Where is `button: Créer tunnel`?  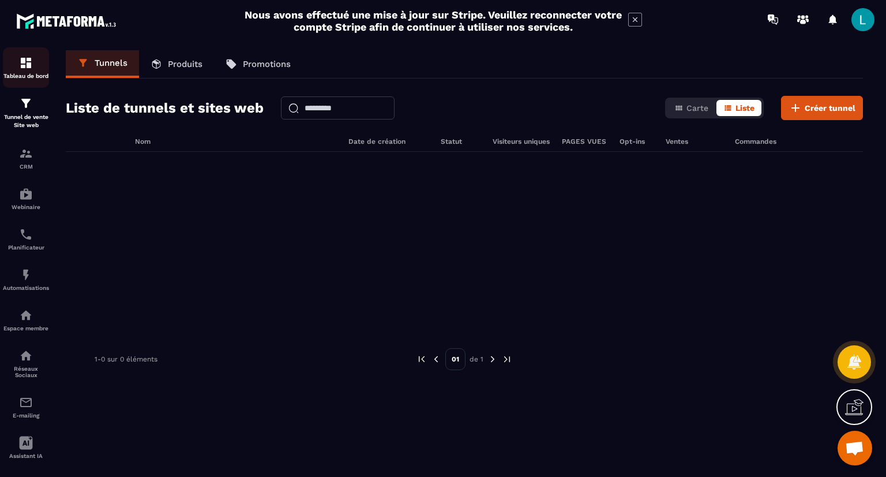 button: Créer tunnel is located at coordinates (822, 108).